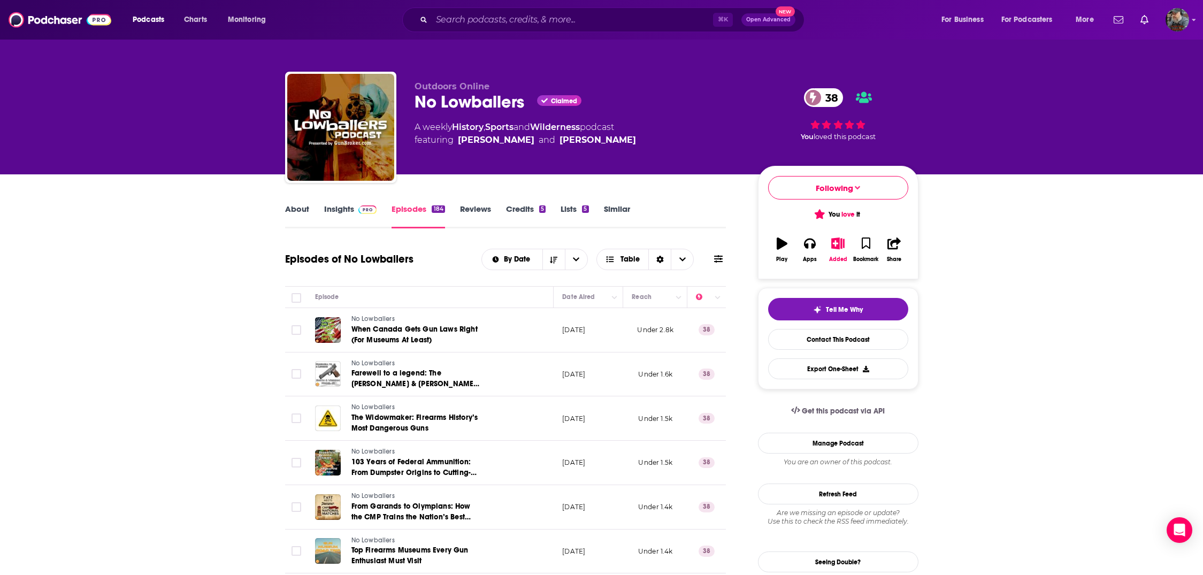 The height and width of the screenshot is (575, 1203). Describe the element at coordinates (476, 216) in the screenshot. I see `a: Reviews` at that location.